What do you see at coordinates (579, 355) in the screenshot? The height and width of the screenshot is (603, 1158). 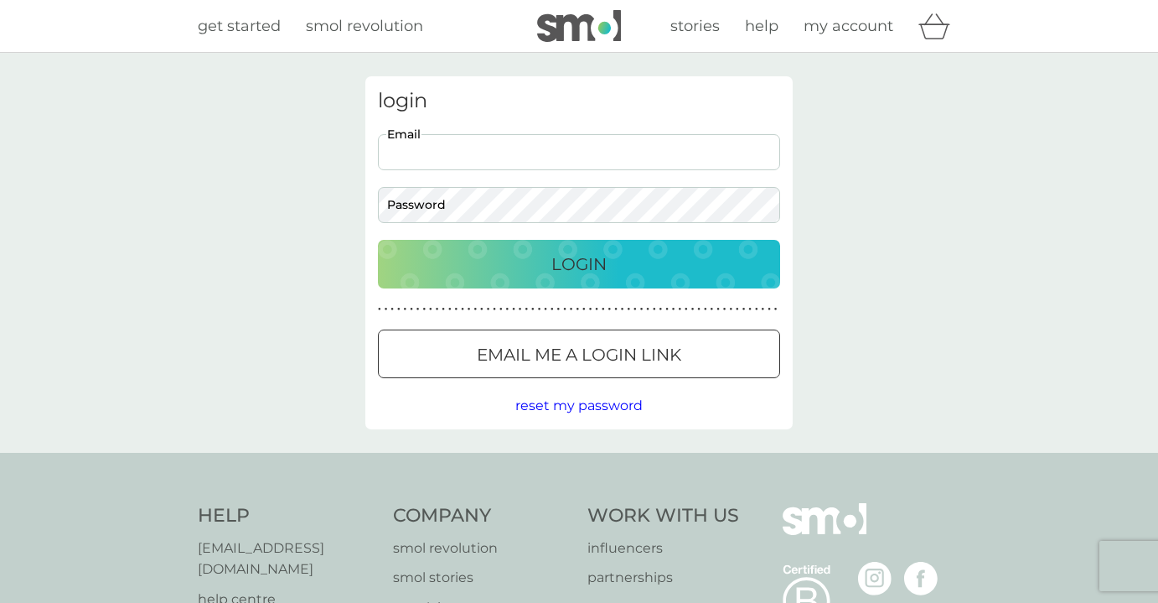 I see `p: Email me a login link` at bounding box center [579, 355].